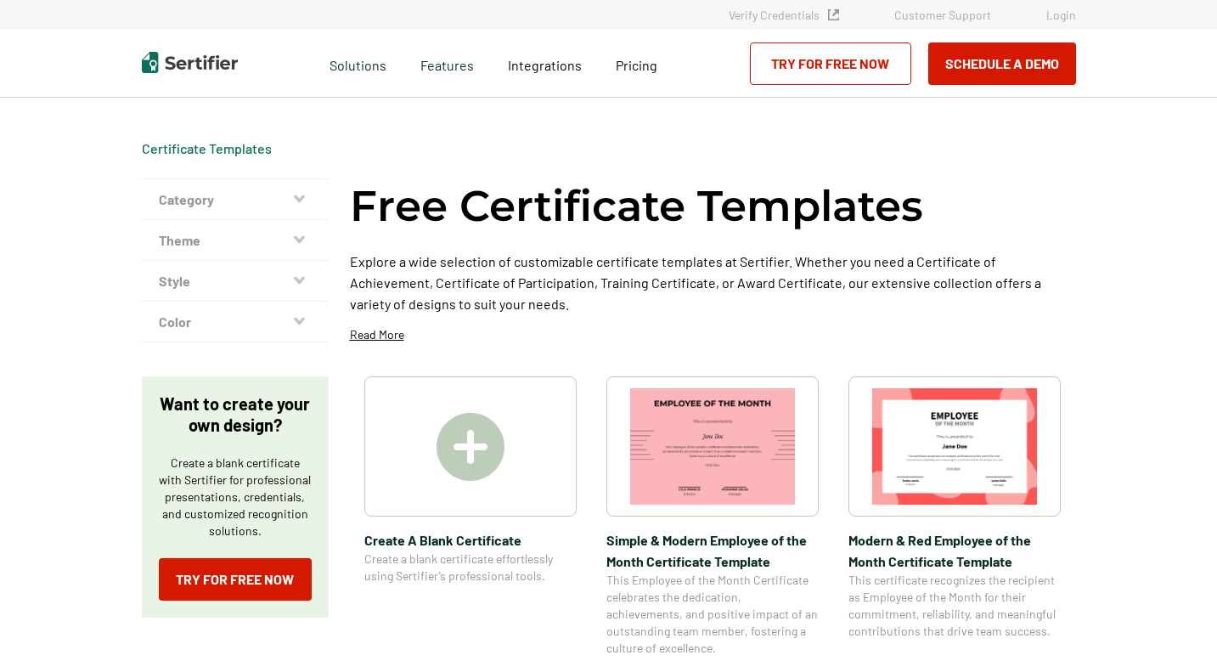  Describe the element at coordinates (1061, 14) in the screenshot. I see `a: Login` at that location.